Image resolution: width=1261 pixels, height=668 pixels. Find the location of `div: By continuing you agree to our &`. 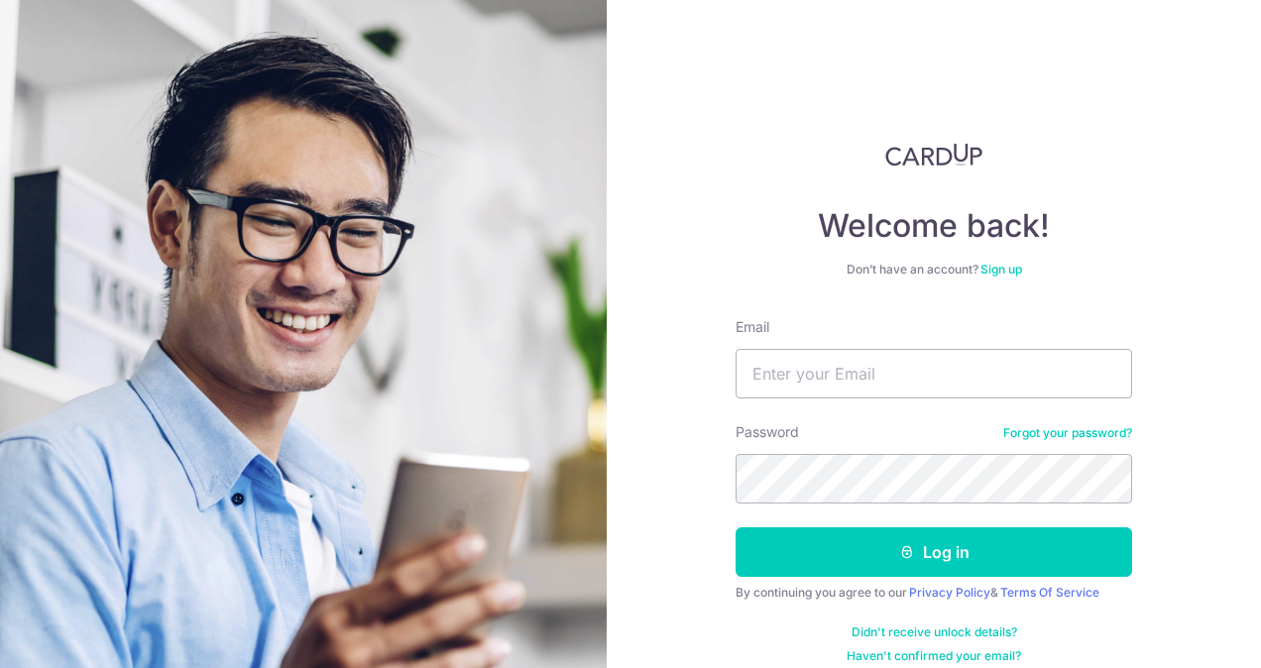

div: By continuing you agree to our & is located at coordinates (934, 593).